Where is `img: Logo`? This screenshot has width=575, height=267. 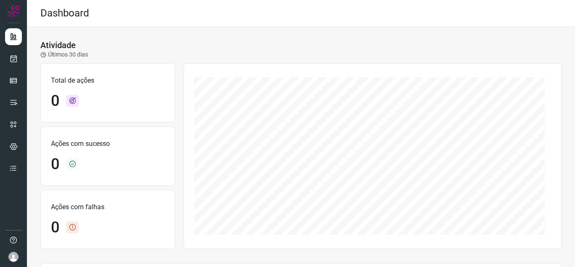
img: Logo is located at coordinates (13, 11).